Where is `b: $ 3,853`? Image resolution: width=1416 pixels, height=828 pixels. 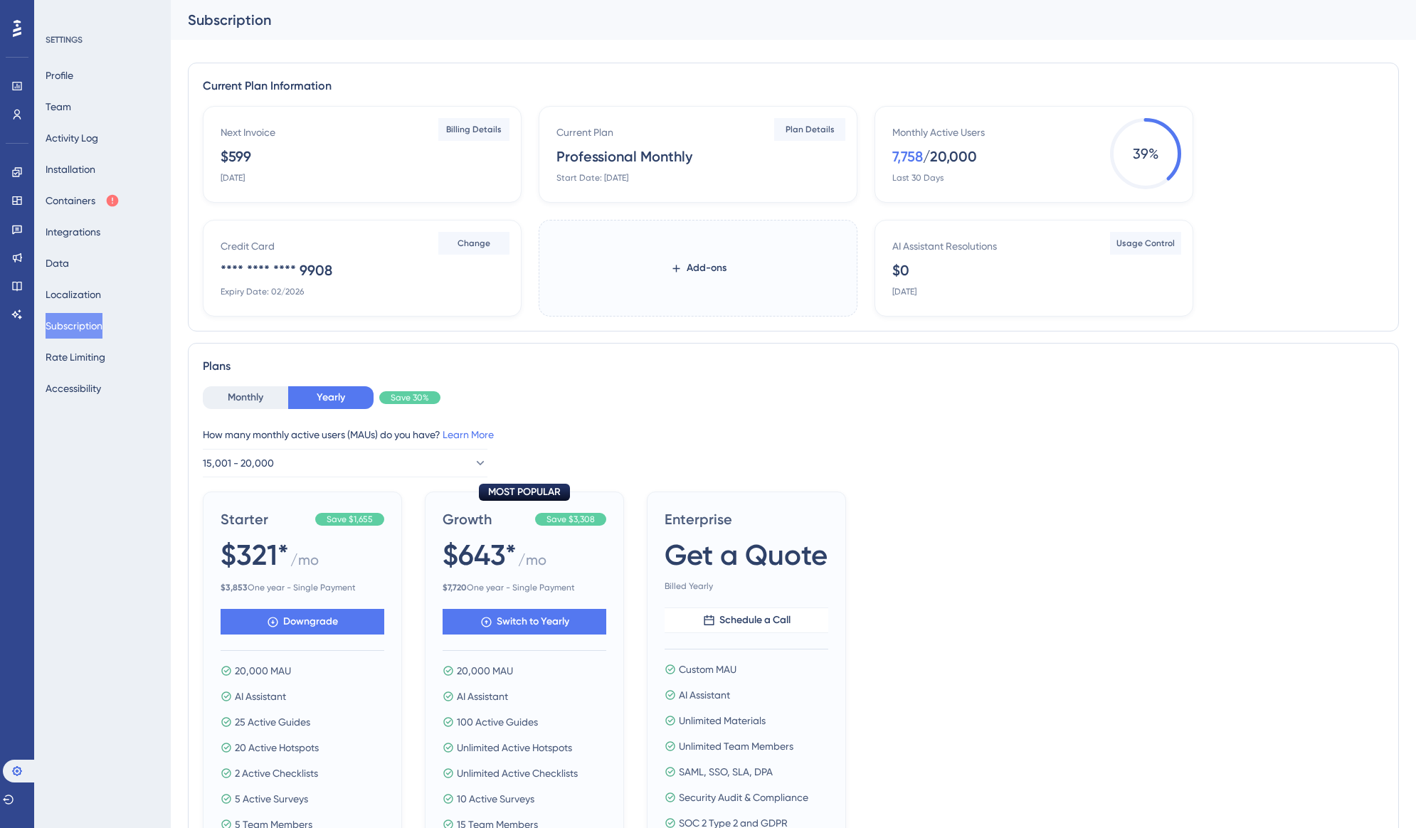
b: $ 3,853 is located at coordinates (234, 588).